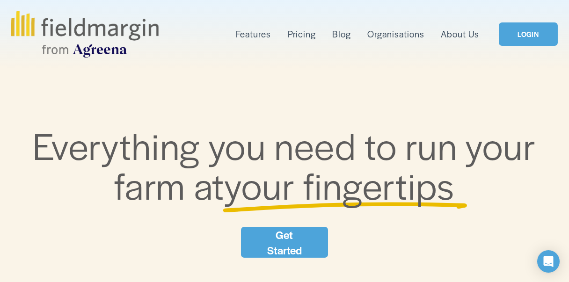 This screenshot has width=569, height=282. Describe the element at coordinates (288, 165) in the screenshot. I see `span: Everything you need to run your farm at` at that location.